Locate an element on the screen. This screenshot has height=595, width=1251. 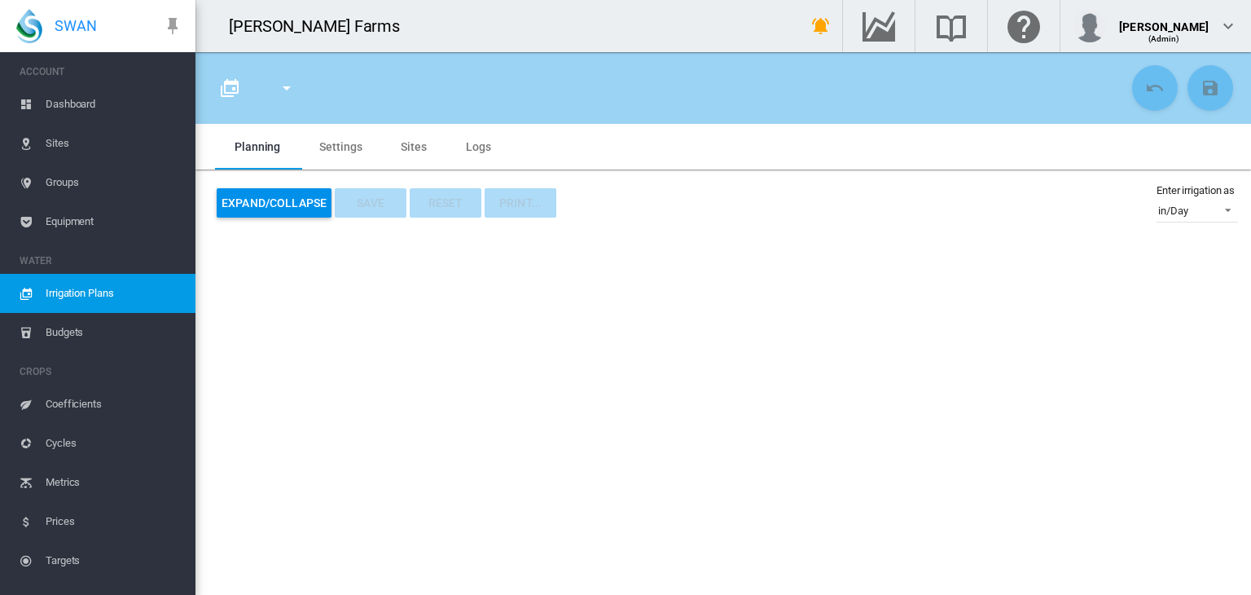
button: Save is located at coordinates (371, 203).